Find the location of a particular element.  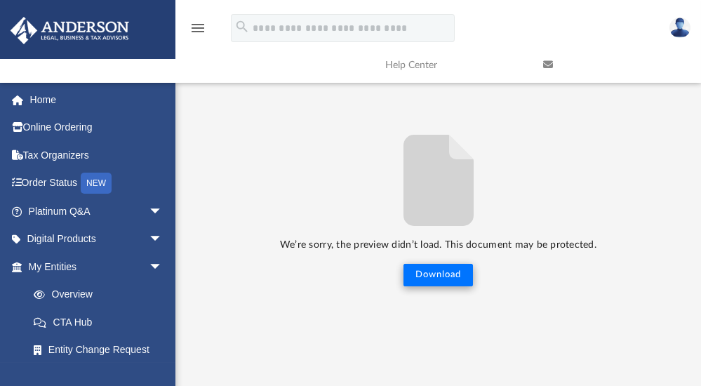

img: User Pic is located at coordinates (680, 27).